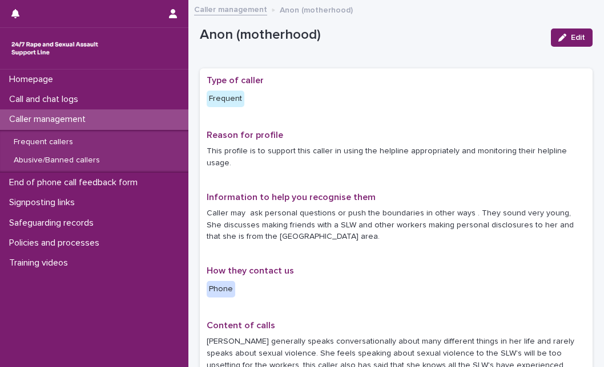 Image resolution: width=604 pixels, height=367 pixels. I want to click on span: Reason for profile, so click(245, 135).